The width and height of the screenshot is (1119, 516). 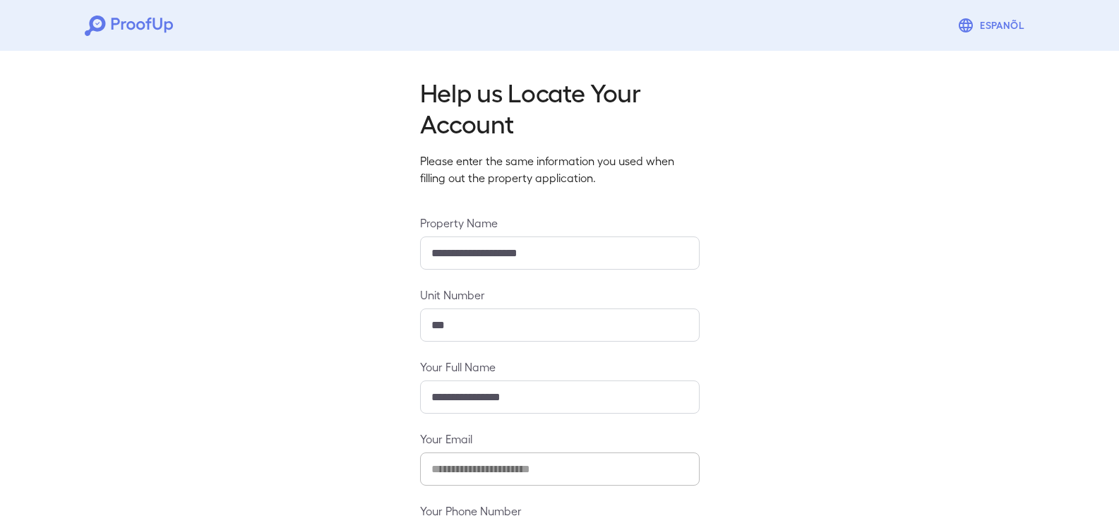 I want to click on h2: Help us Locate Your Account, so click(x=560, y=107).